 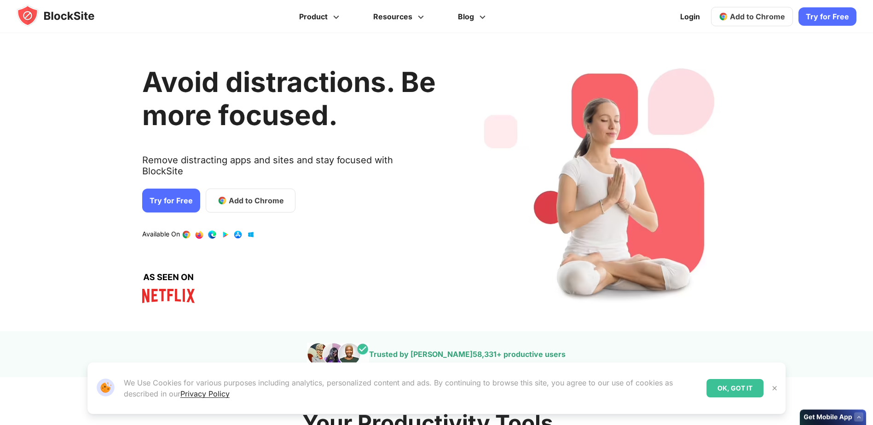 I want to click on text: Available On, so click(x=161, y=235).